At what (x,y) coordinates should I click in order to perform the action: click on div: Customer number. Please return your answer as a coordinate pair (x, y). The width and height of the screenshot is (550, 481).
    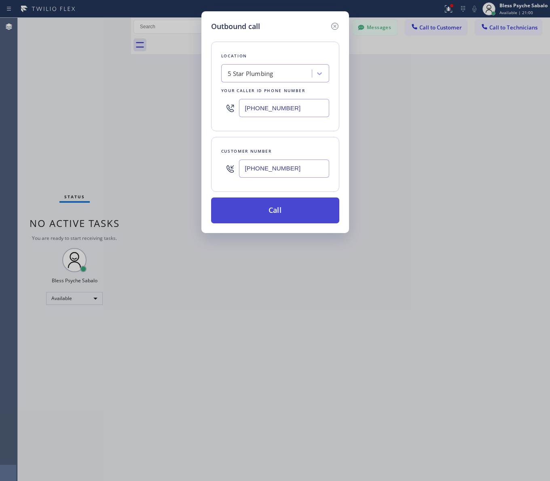
    Looking at the image, I should click on (275, 151).